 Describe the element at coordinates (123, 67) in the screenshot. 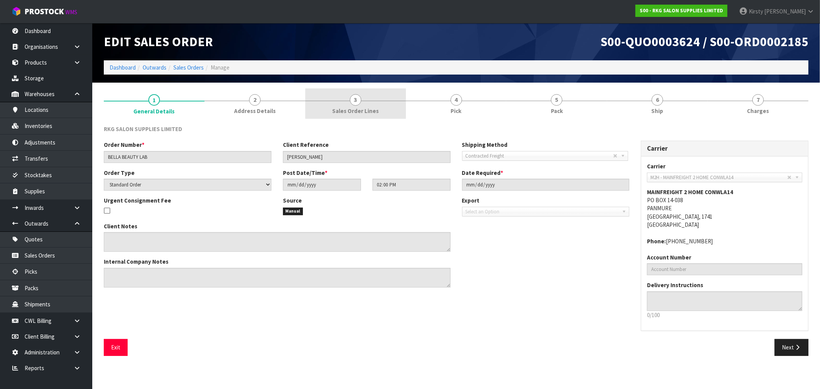

I see `a: Dashboard` at that location.